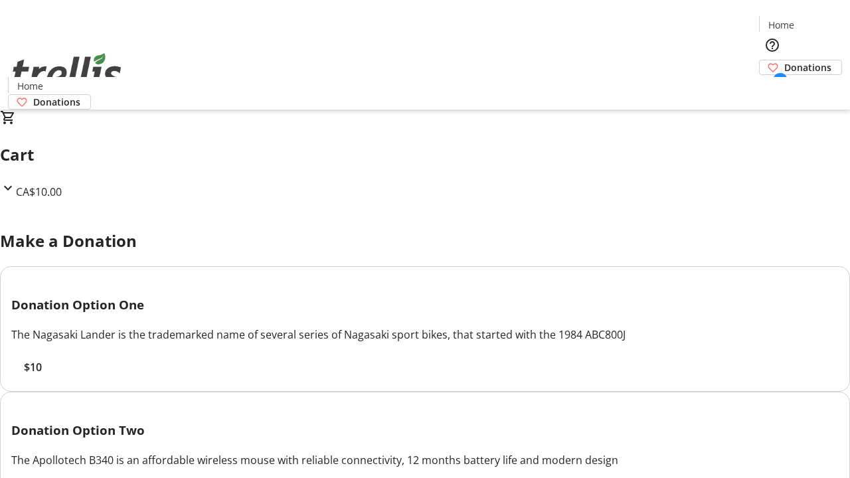  Describe the element at coordinates (39, 192) in the screenshot. I see `span: CA$10.00` at that location.